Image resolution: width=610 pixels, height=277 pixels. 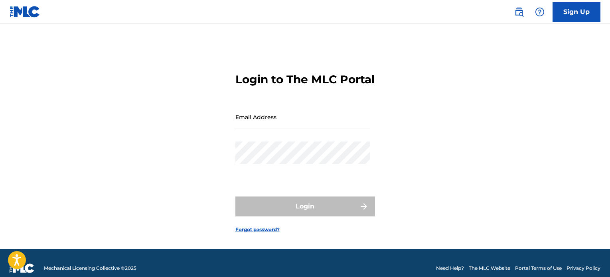 I want to click on a: The MLC Website, so click(x=489, y=268).